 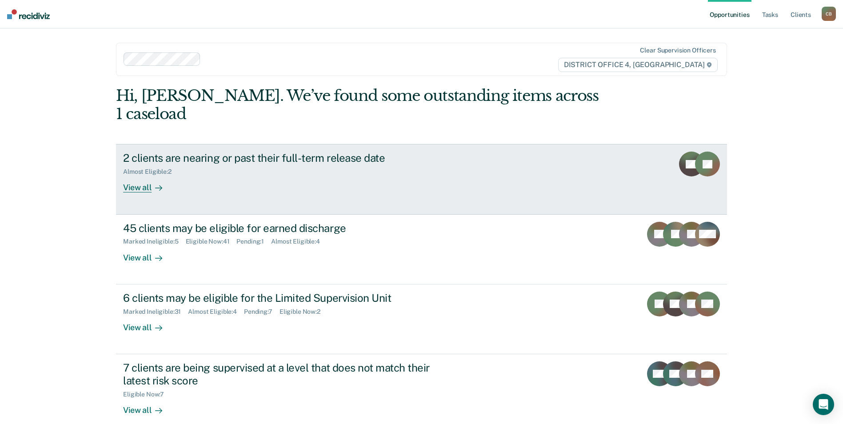 I want to click on div: Almost Eligible : 2, so click(x=151, y=172).